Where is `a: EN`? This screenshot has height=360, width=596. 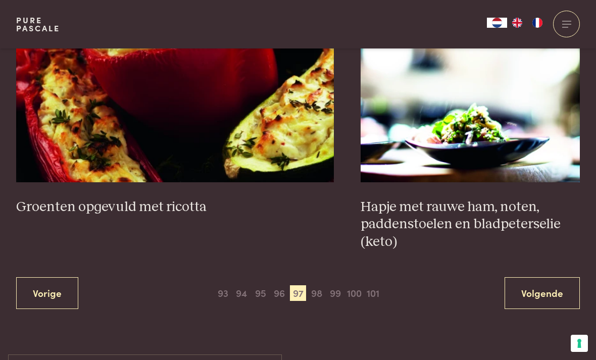 a: EN is located at coordinates (517, 23).